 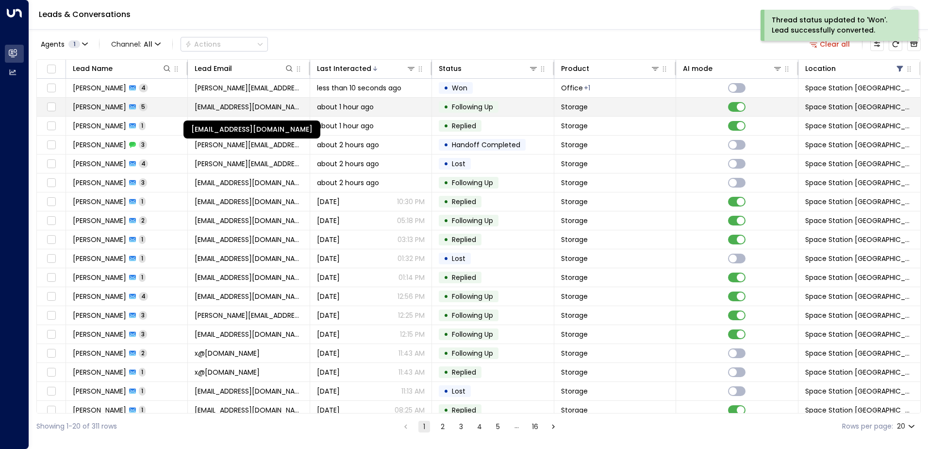 What do you see at coordinates (413, 391) in the screenshot?
I see `p: 11:13 AM` at bounding box center [413, 391].